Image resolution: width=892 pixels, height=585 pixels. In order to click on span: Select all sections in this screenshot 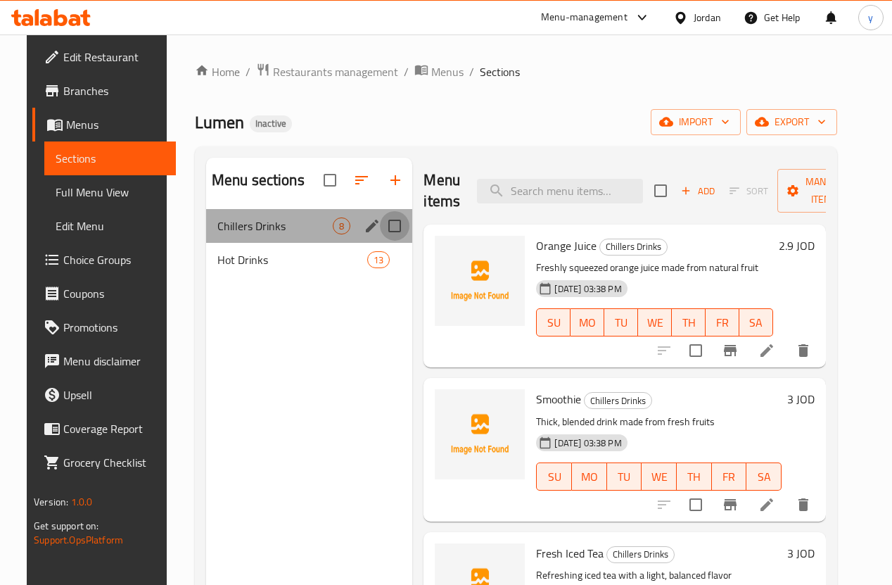, I will do `click(330, 180)`.